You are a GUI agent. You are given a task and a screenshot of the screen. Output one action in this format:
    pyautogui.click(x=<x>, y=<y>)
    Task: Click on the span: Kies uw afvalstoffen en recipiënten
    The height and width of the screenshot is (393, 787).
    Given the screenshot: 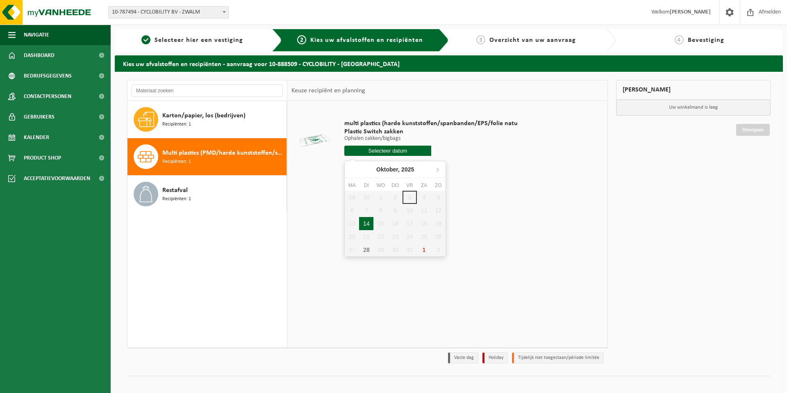 What is the action you would take?
    pyautogui.click(x=367, y=40)
    